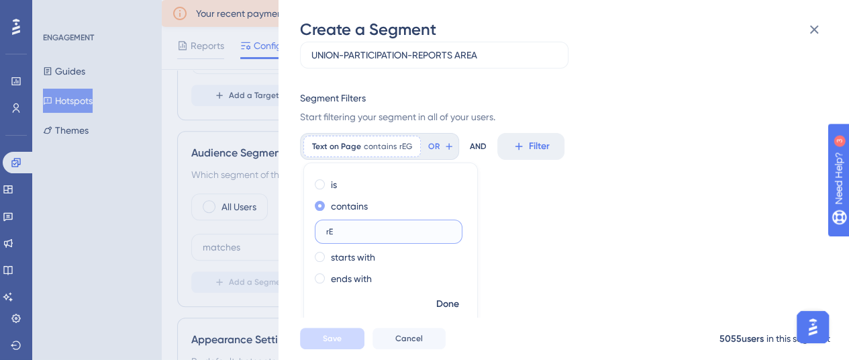 The image size is (849, 360). What do you see at coordinates (441, 146) in the screenshot?
I see `button: OR` at bounding box center [441, 146].